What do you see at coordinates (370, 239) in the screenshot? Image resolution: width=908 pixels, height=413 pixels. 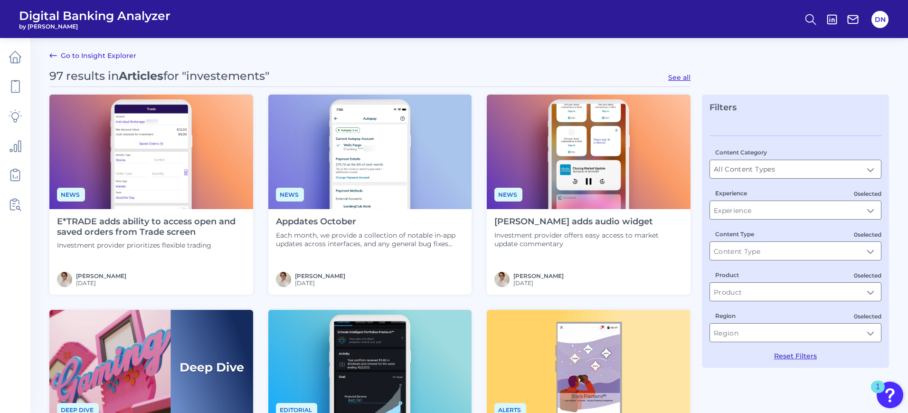 I see `p: Each month, we provide a collection of notable in-app updates across interfaces, and any general ...` at bounding box center [370, 239].